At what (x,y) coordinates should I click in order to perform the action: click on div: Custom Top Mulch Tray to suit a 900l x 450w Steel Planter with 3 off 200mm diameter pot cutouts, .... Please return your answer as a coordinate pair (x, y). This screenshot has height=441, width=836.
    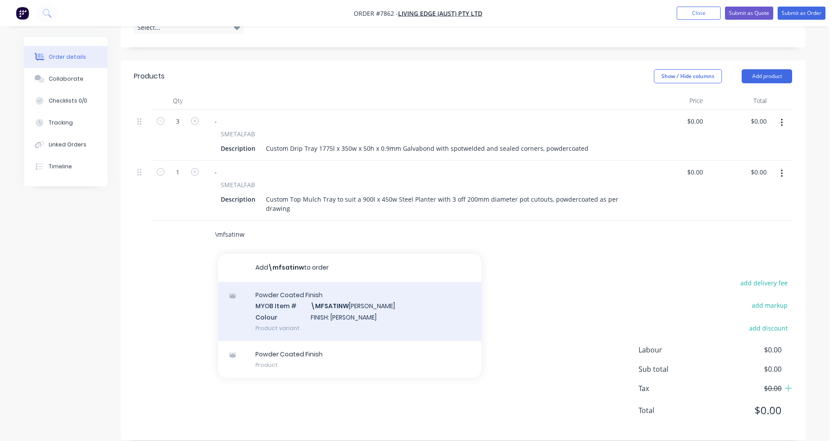
    Looking at the image, I should click on (444, 204).